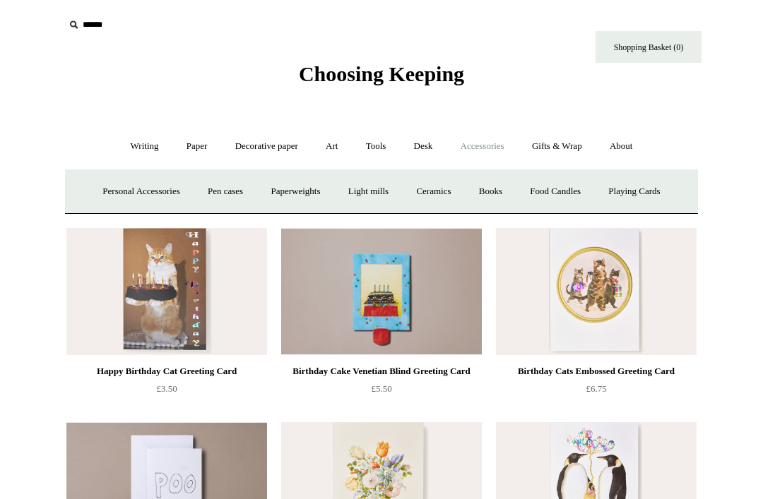 Image resolution: width=763 pixels, height=499 pixels. What do you see at coordinates (381, 392) in the screenshot?
I see `a: Birthday Cake Venetian Blind Greeting Card £5.50` at bounding box center [381, 392].